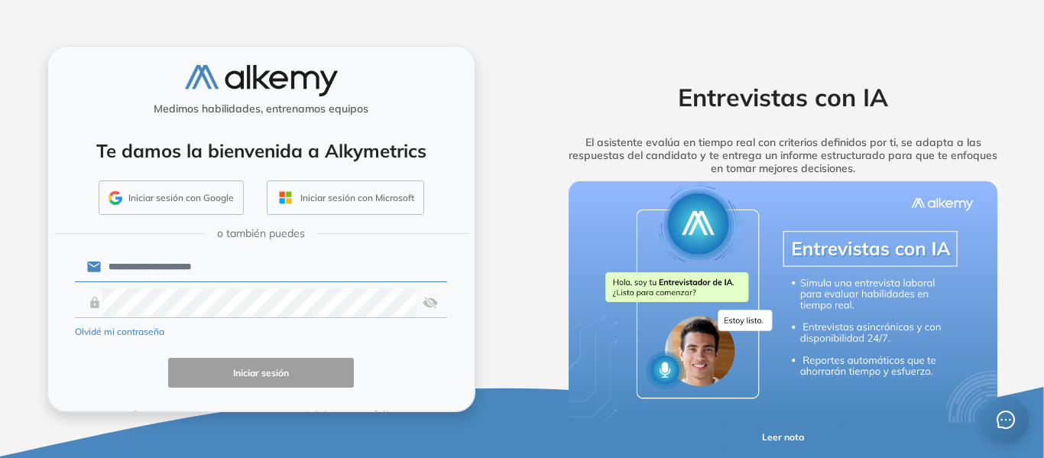 The width and height of the screenshot is (1044, 458). What do you see at coordinates (784, 302) in the screenshot?
I see `img: img-more-info` at bounding box center [784, 302].